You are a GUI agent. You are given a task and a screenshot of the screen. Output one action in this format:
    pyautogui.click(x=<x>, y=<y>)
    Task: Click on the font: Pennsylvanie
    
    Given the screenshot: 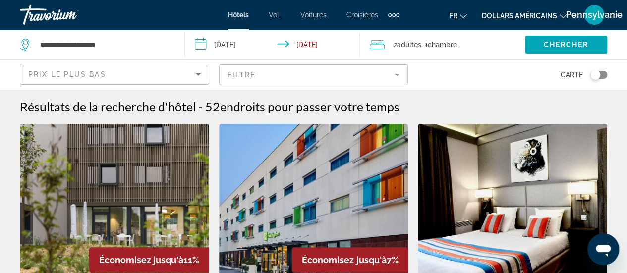 What is the action you would take?
    pyautogui.click(x=594, y=14)
    